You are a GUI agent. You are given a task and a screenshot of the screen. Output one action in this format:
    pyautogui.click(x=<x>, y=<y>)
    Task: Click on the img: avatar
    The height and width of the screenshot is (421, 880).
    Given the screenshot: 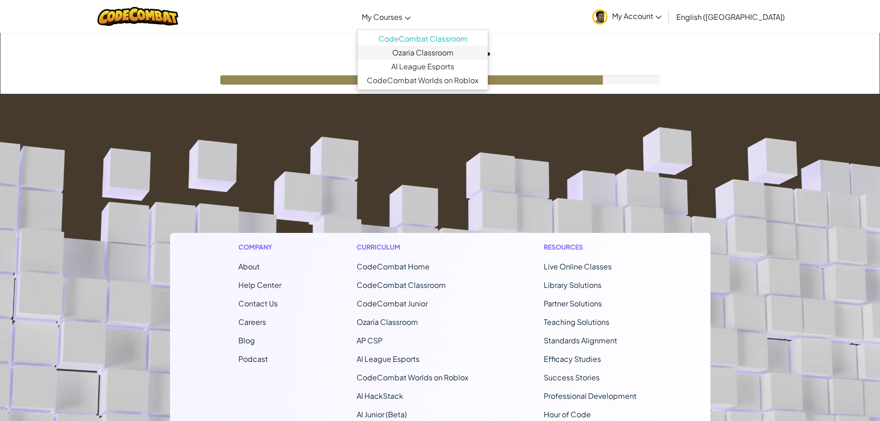 What is the action you would take?
    pyautogui.click(x=600, y=17)
    